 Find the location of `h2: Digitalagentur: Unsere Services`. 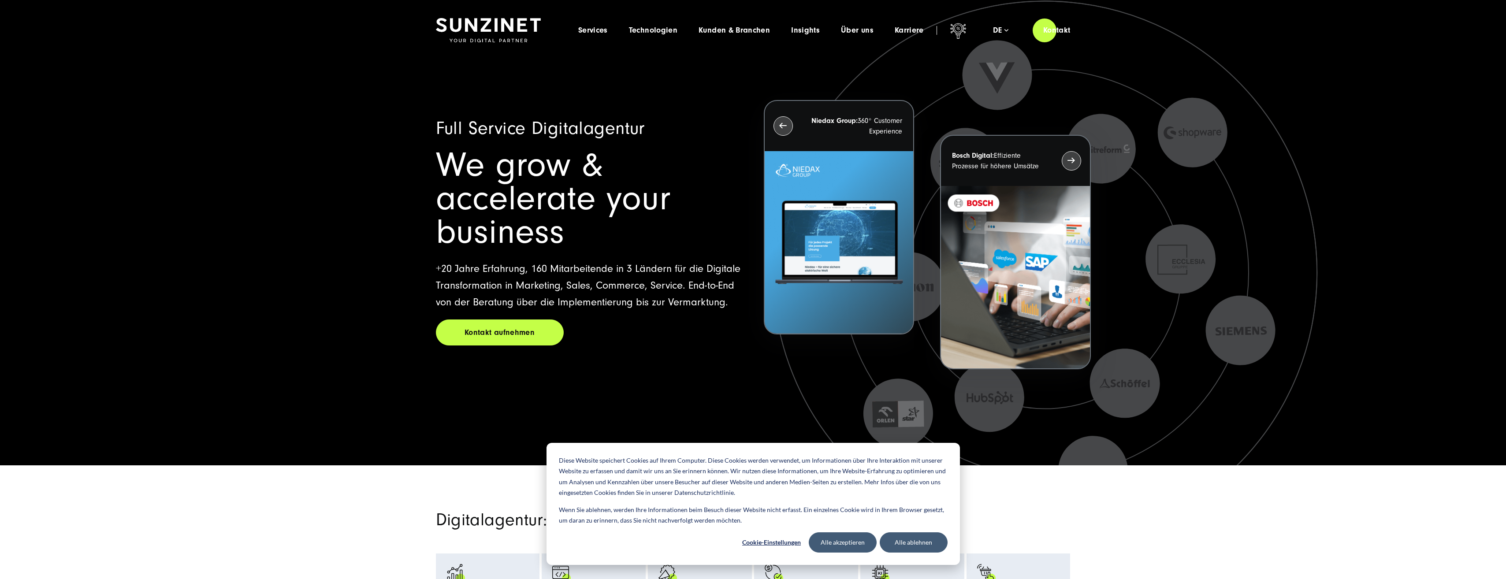

h2: Digitalagentur: Unsere Services is located at coordinates (645, 520).